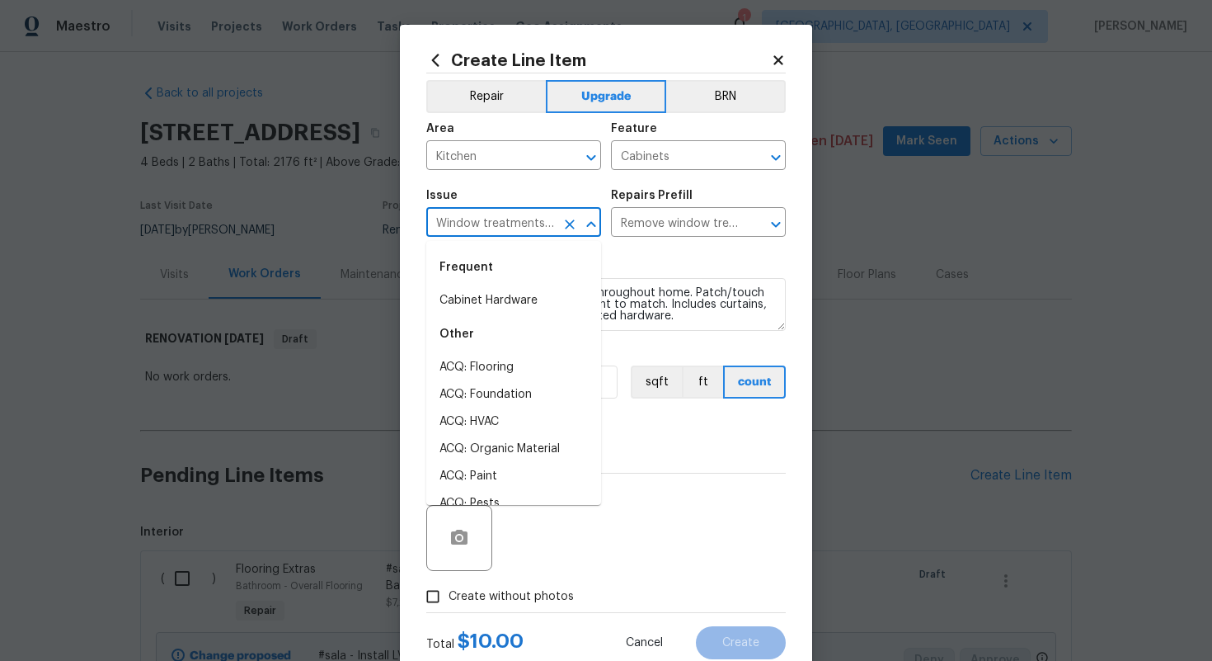 The height and width of the screenshot is (661, 1212). I want to click on li: ACQ: Paint, so click(514, 476).